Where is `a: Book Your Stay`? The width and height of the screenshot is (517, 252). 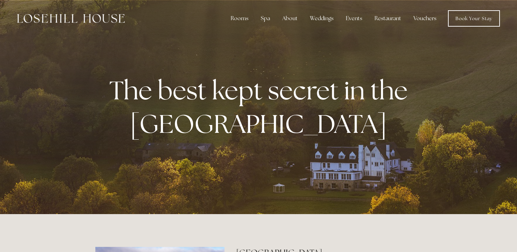
a: Book Your Stay is located at coordinates (474, 18).